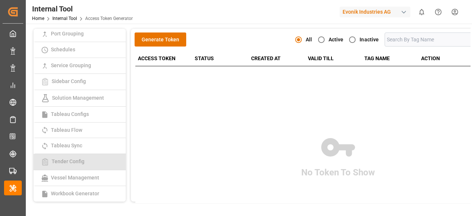 The width and height of the screenshot is (472, 216). I want to click on th: CREATED AT, so click(277, 58).